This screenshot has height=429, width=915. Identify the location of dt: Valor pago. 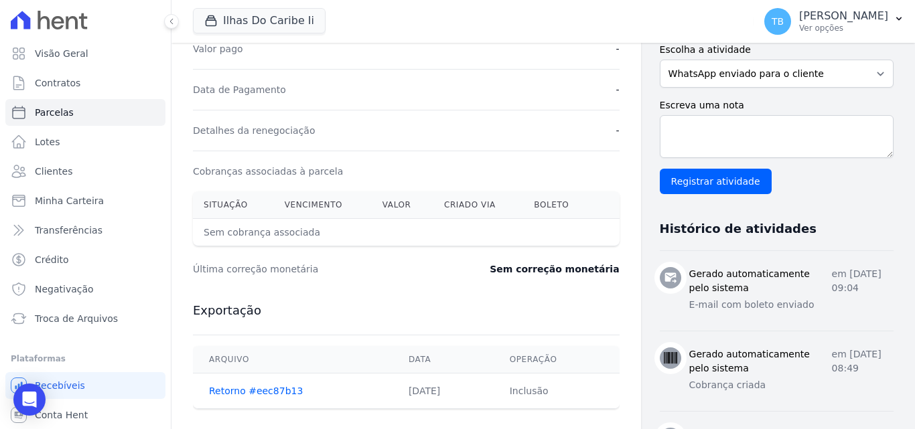
(218, 49).